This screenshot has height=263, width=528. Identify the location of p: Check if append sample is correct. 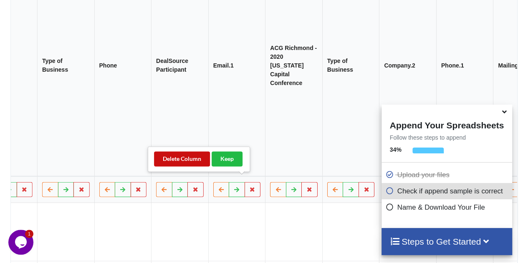
(448, 191).